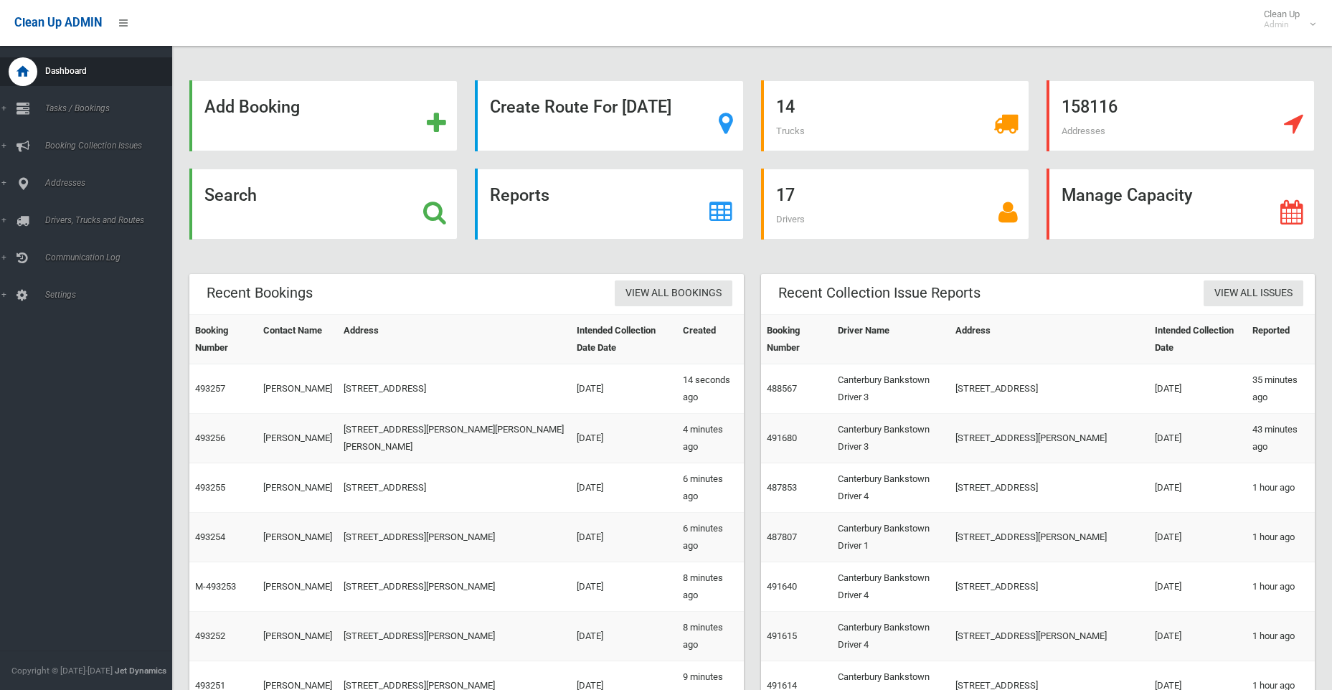 The image size is (1332, 690). What do you see at coordinates (519, 195) in the screenshot?
I see `strong: Reports` at bounding box center [519, 195].